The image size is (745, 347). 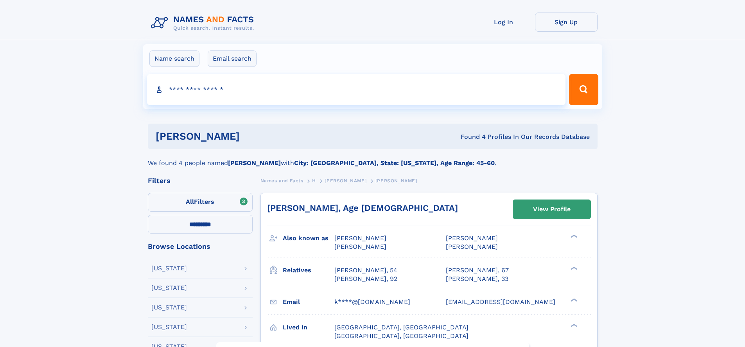 What do you see at coordinates (308, 238) in the screenshot?
I see `h3: Also known as` at bounding box center [308, 238].